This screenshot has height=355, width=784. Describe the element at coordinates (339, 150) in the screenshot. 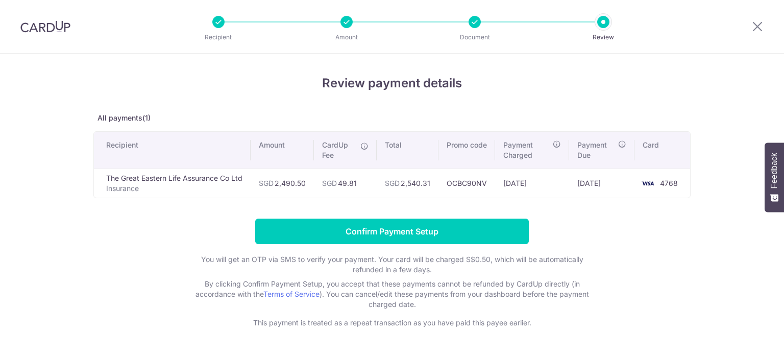

I see `span: CardUp Fee` at that location.